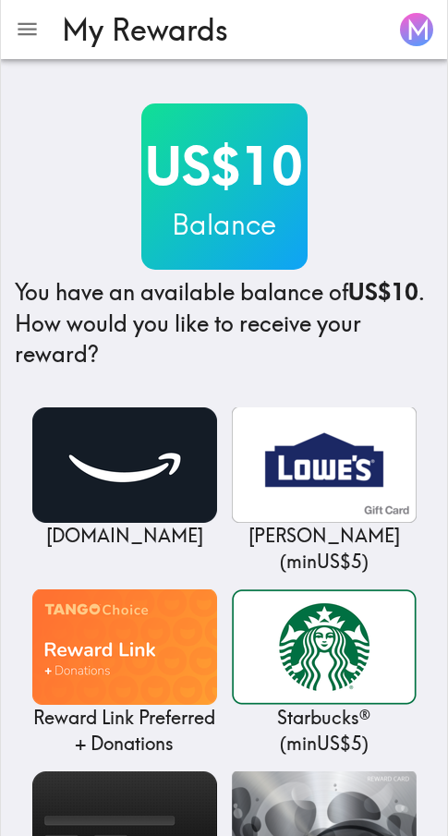 This screenshot has width=448, height=836. I want to click on h2: US$10, so click(225, 167).